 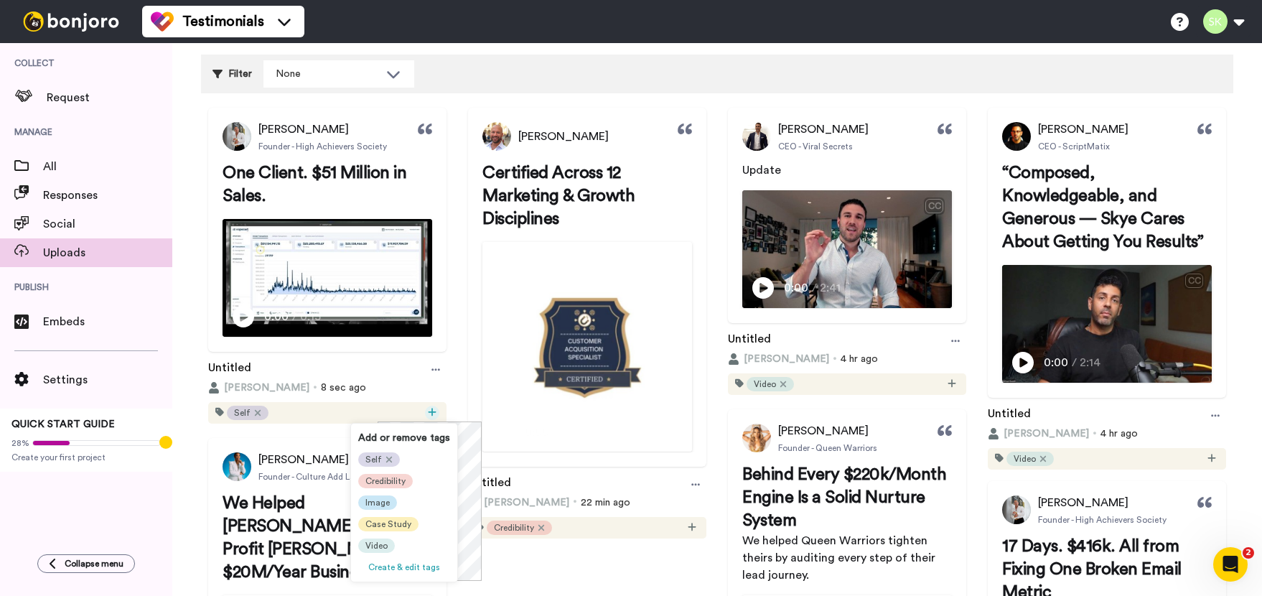 What do you see at coordinates (63, 424) in the screenshot?
I see `span: QUICK START GUIDE` at bounding box center [63, 424].